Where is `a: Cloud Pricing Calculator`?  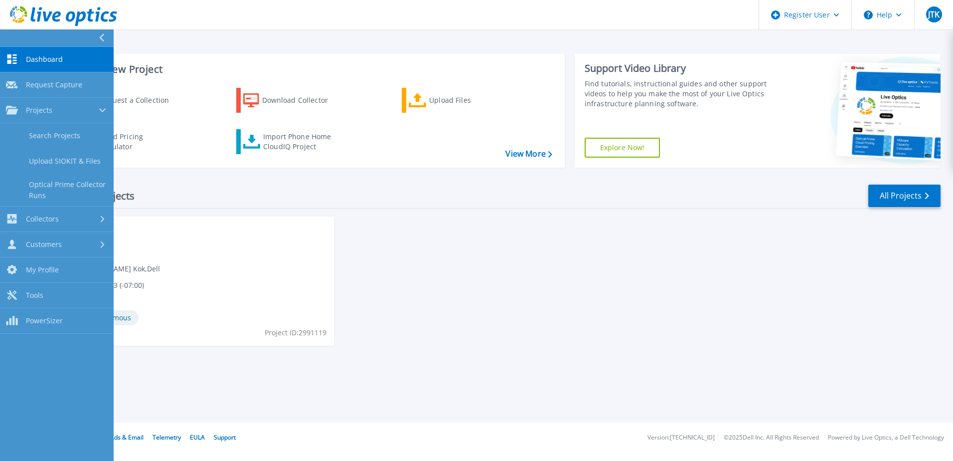
a: Cloud Pricing Calculator is located at coordinates (126, 142).